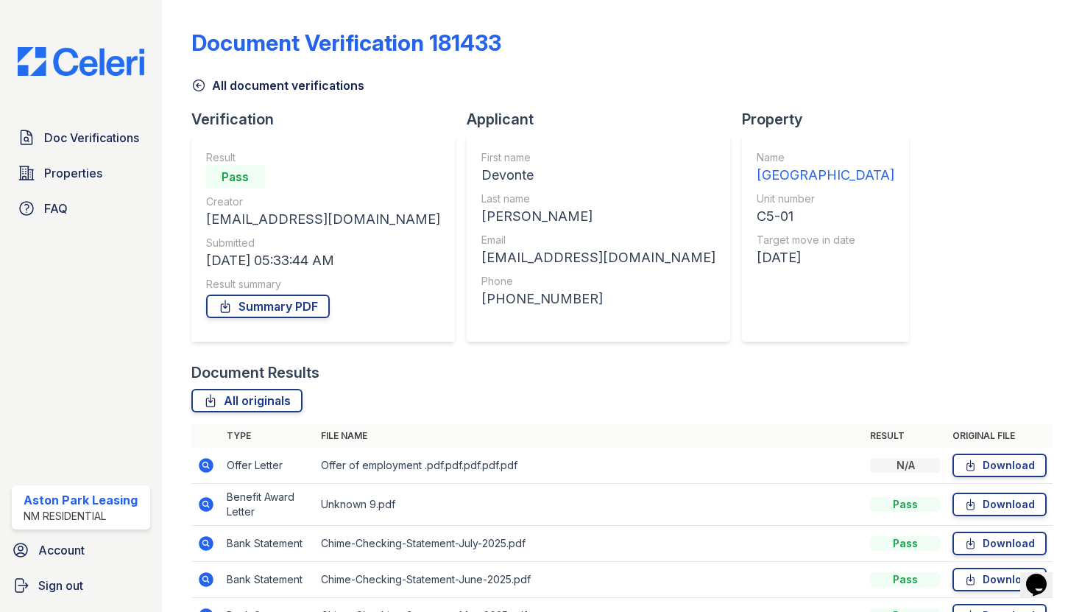  What do you see at coordinates (81, 208) in the screenshot?
I see `a: FAQ` at bounding box center [81, 208].